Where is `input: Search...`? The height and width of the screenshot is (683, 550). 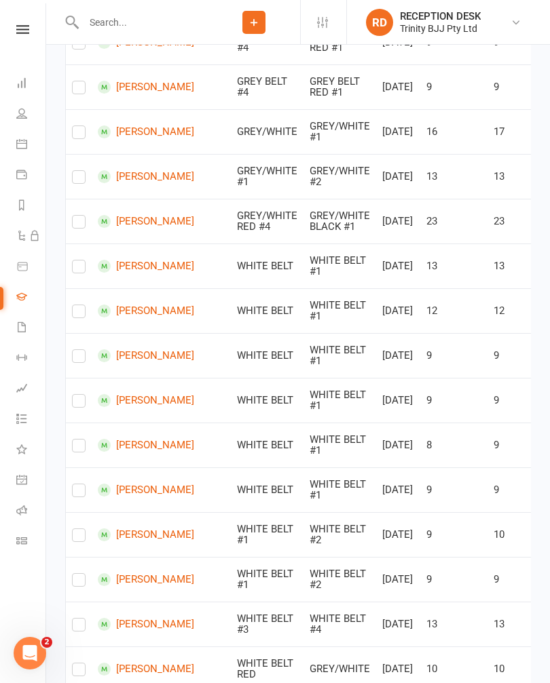
input: Search... is located at coordinates (143, 22).